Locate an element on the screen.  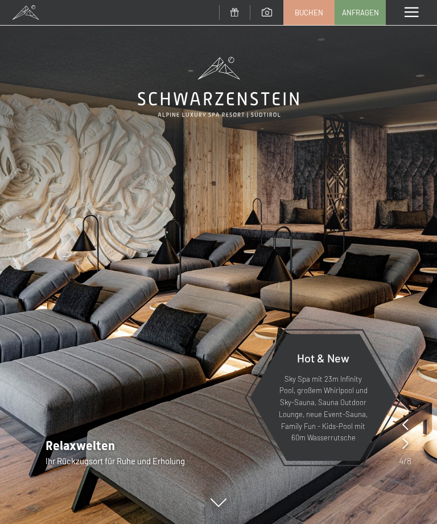
a: Buchen is located at coordinates (309, 13).